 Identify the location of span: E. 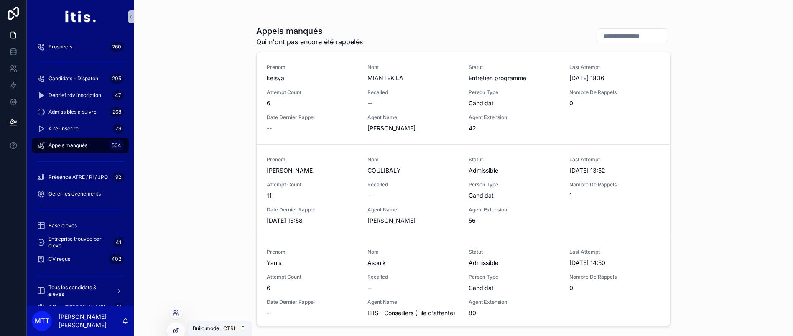
(243, 329).